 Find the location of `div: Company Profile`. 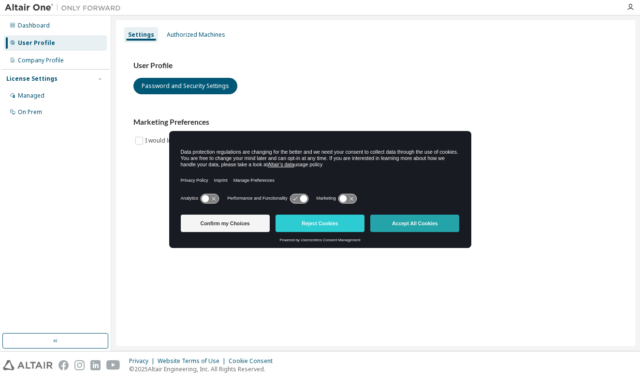

div: Company Profile is located at coordinates (41, 60).